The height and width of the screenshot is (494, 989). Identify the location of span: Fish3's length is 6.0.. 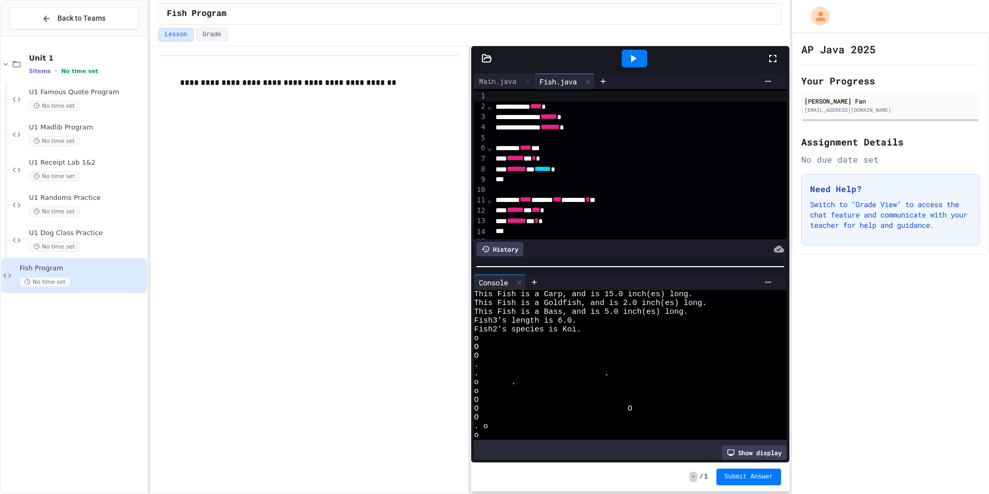
(525, 320).